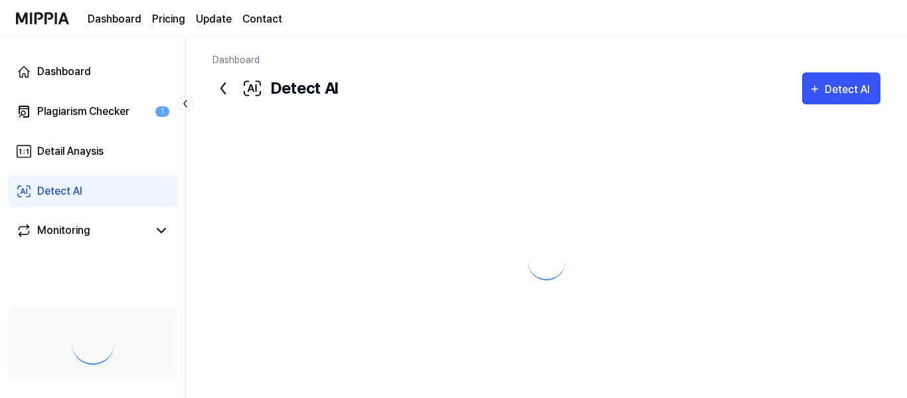 Image resolution: width=907 pixels, height=398 pixels. What do you see at coordinates (169, 19) in the screenshot?
I see `button: Pricing` at bounding box center [169, 19].